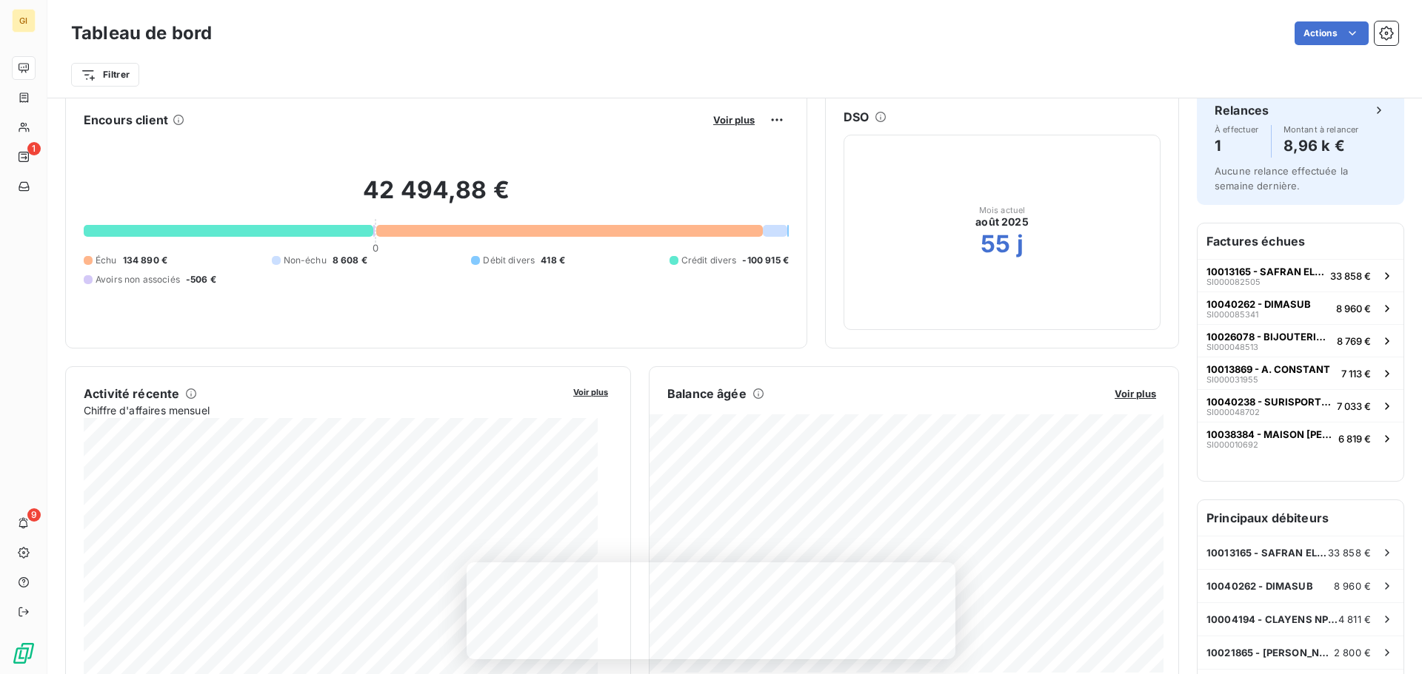 The image size is (1422, 674). I want to click on button: Filtrer, so click(105, 75).